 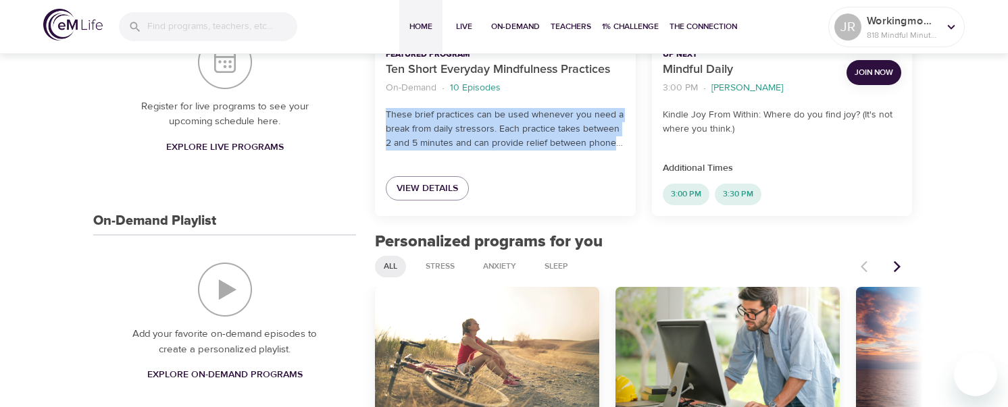 I want to click on input: Find programs, teachers, etc..., so click(x=222, y=26).